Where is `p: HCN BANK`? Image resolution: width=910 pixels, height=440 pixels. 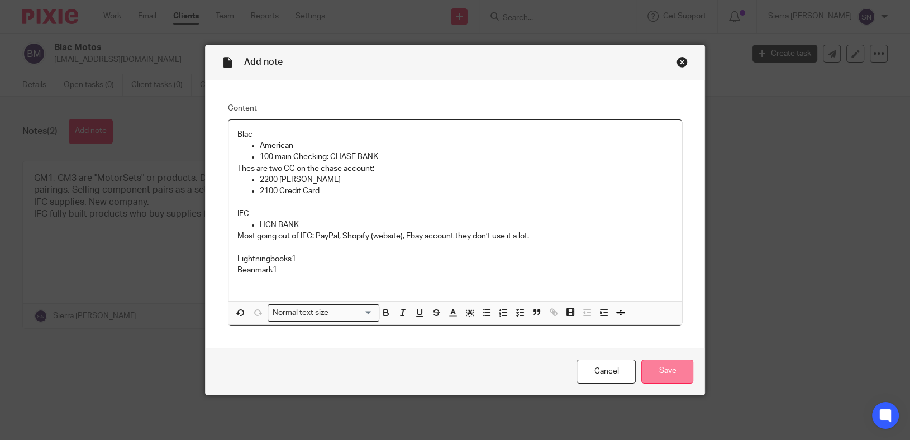
p: HCN BANK is located at coordinates (466, 225).